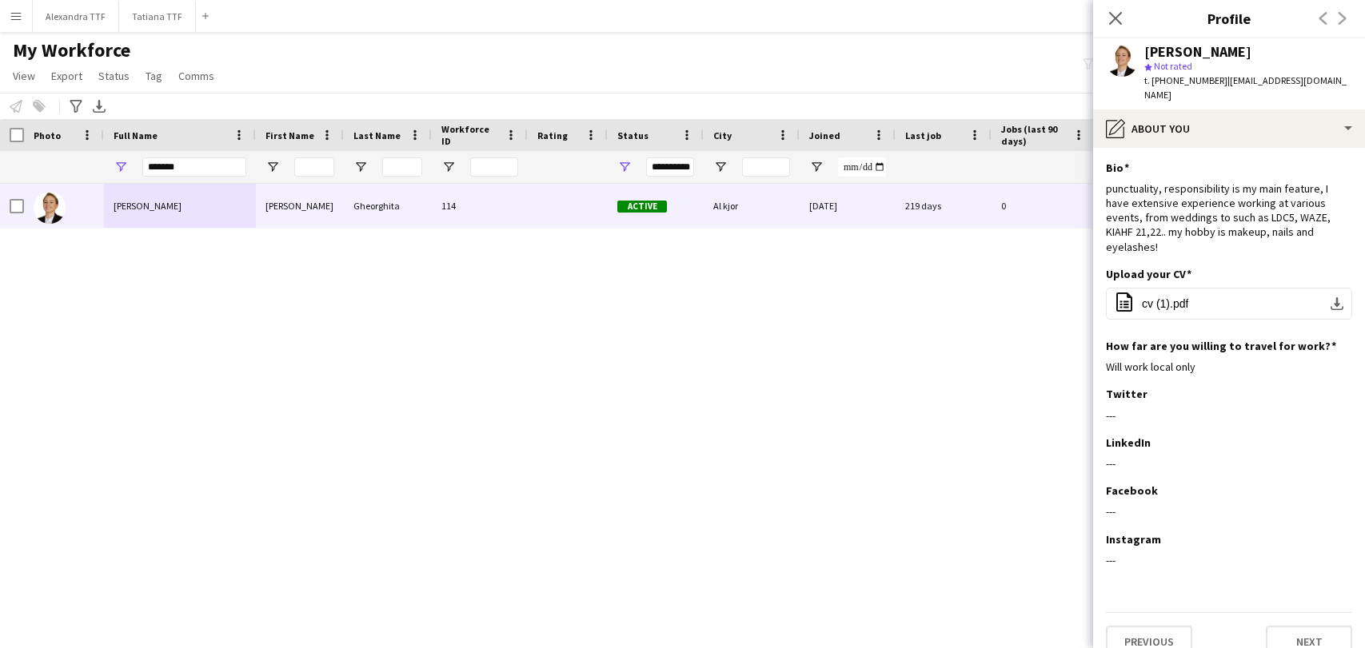 The width and height of the screenshot is (1365, 648). Describe the element at coordinates (824, 135) in the screenshot. I see `span: Joined` at that location.